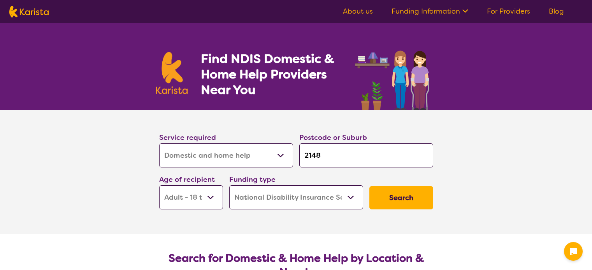 The image size is (592, 270). Describe the element at coordinates (366, 156) in the screenshot. I see `input: Type` at that location.